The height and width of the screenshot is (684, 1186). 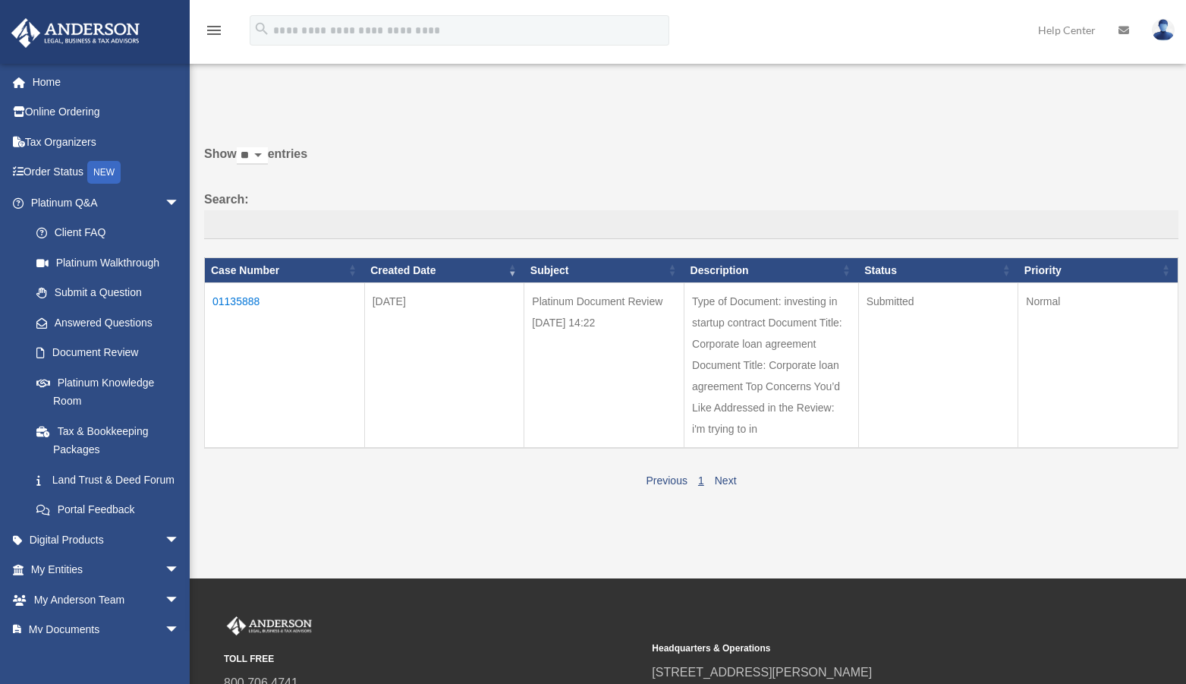 What do you see at coordinates (106, 142) in the screenshot?
I see `a: Tax Organizers` at bounding box center [106, 142].